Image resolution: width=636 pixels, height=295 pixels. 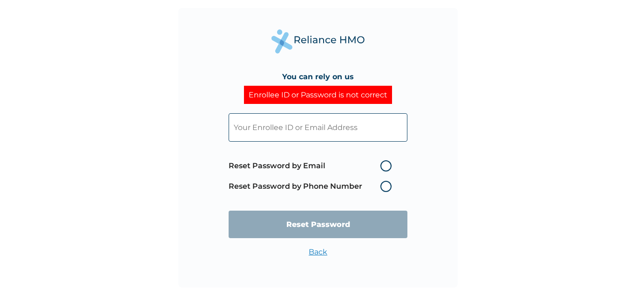 I want to click on a: Back, so click(x=318, y=251).